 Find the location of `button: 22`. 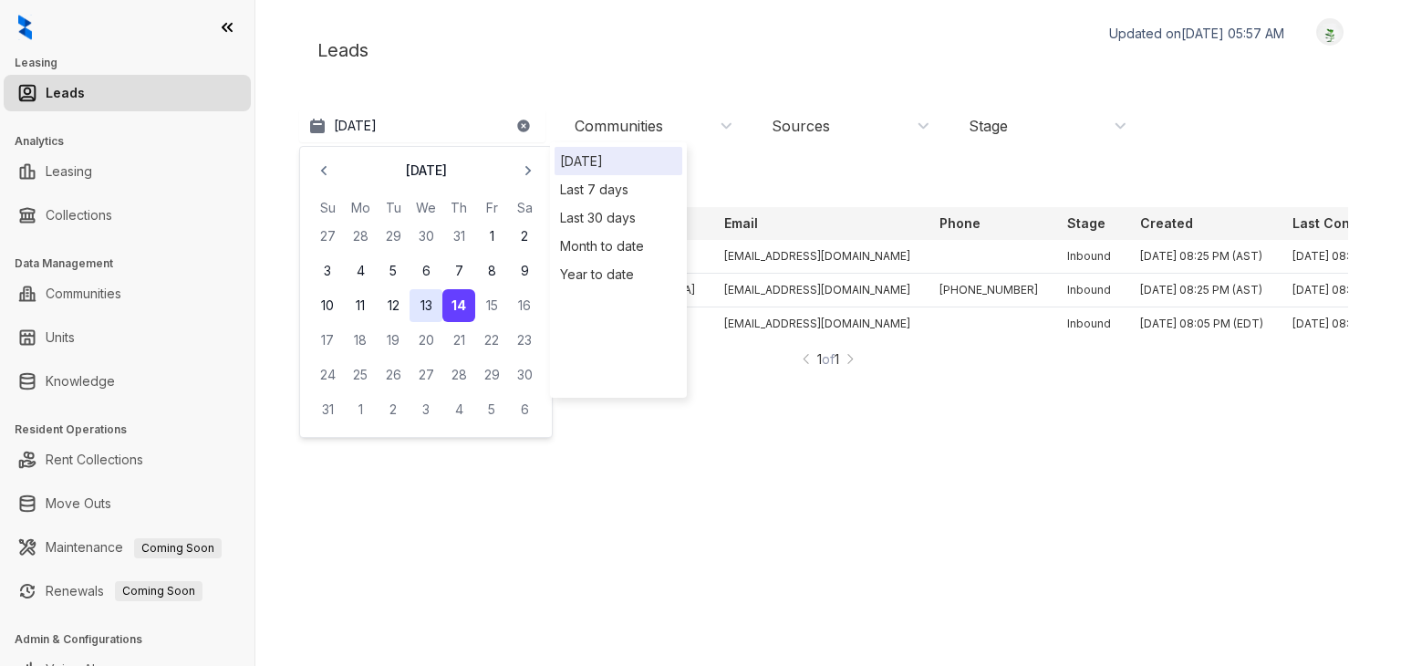

button: 22 is located at coordinates (491, 340).